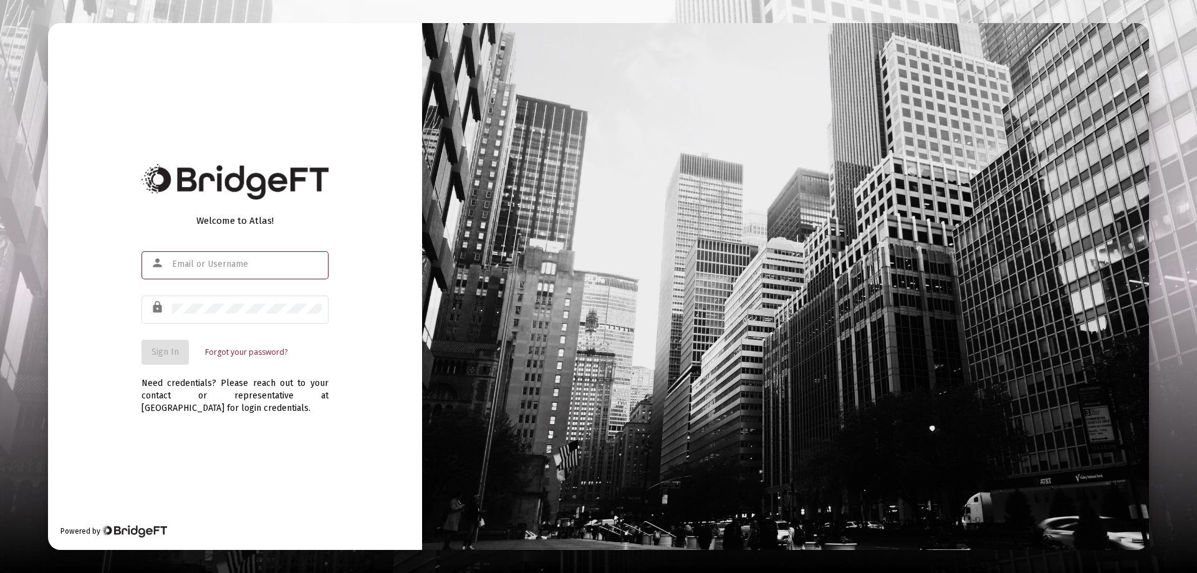  What do you see at coordinates (247, 264) in the screenshot?
I see `input: Email or Username` at bounding box center [247, 264].